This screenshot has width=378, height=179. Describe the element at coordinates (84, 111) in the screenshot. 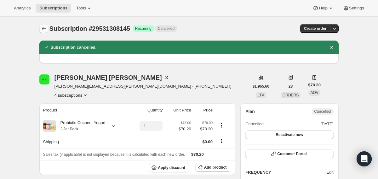

I see `th: Product` at that location.